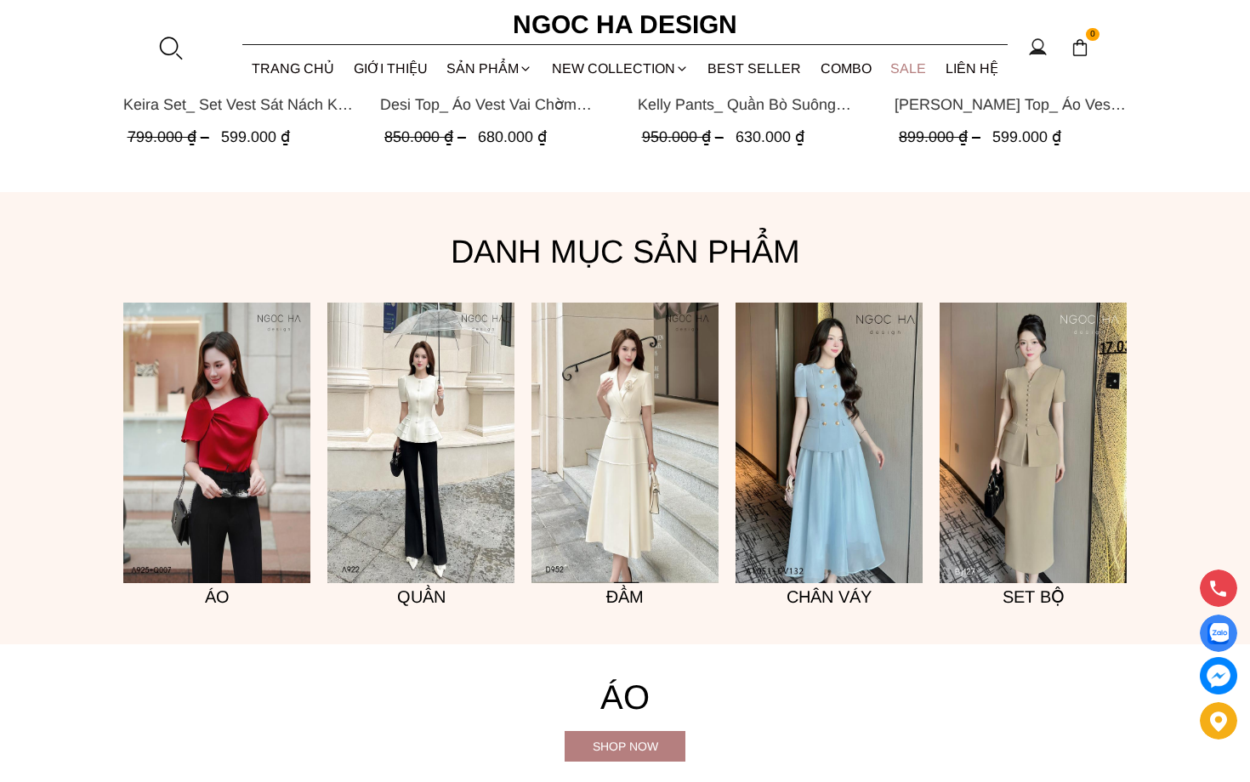 Image resolution: width=1250 pixels, height=782 pixels. Describe the element at coordinates (1033, 443) in the screenshot. I see `img: 3(15)` at that location.